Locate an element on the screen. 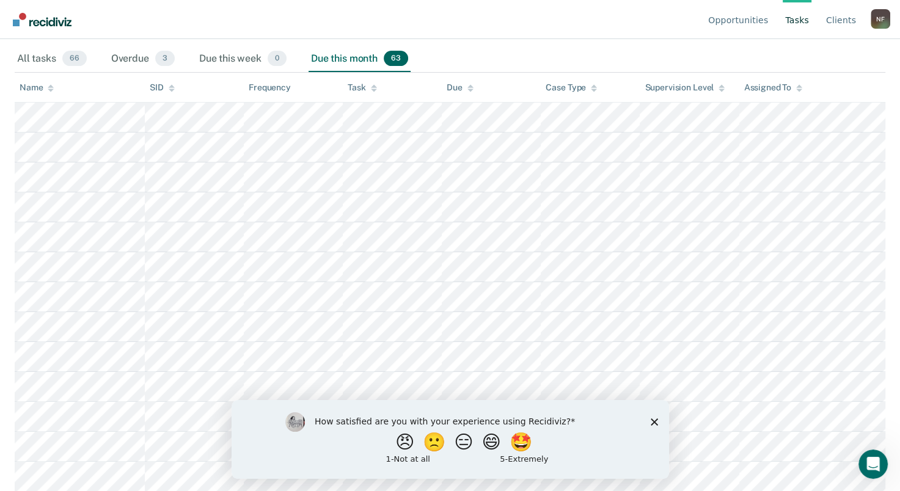 This screenshot has height=491, width=900. div: Due is located at coordinates (460, 87).